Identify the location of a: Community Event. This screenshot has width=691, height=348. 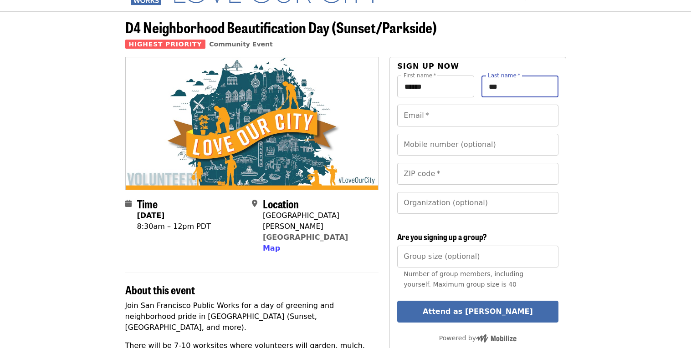
(240, 44).